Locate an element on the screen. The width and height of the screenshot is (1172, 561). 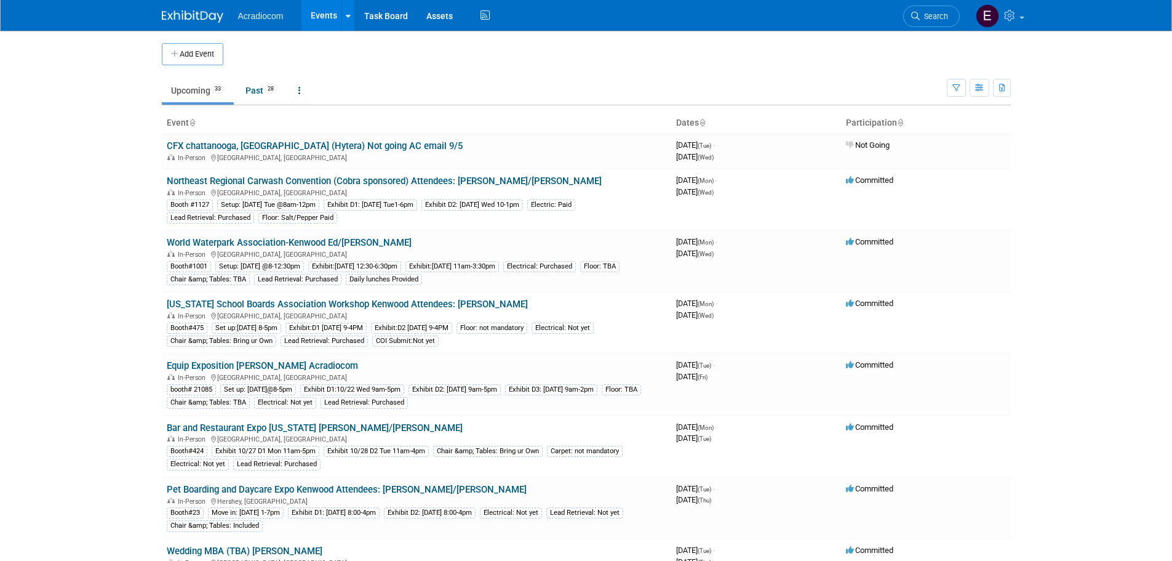
th: Participation is located at coordinates (926, 123).